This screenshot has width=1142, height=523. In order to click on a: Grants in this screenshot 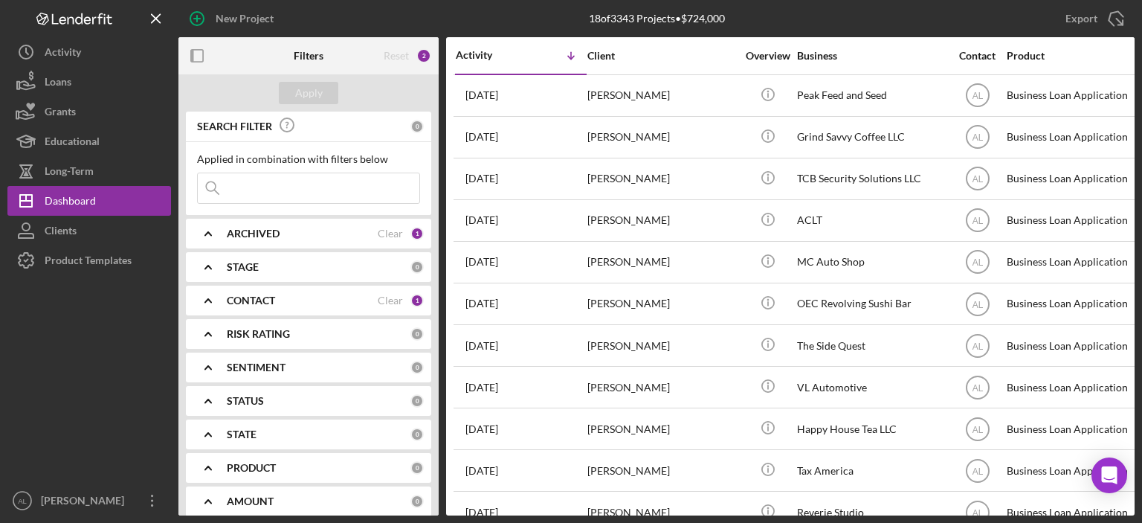, I will do `click(89, 112)`.